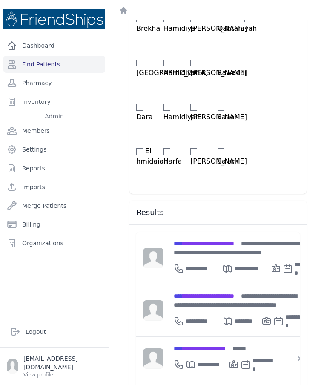  I want to click on span: Harfa, so click(173, 161).